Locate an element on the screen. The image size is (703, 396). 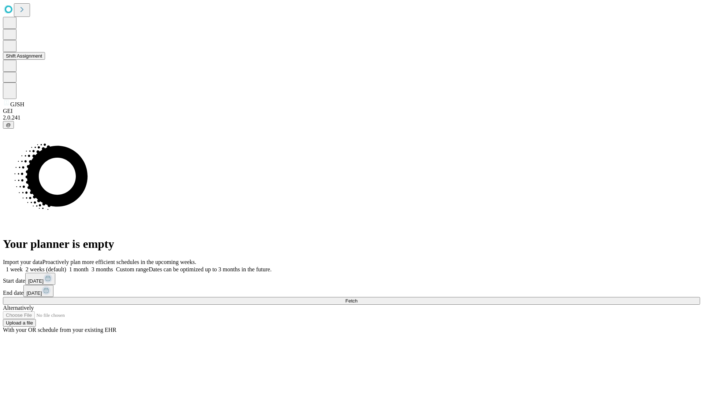
span: GJSH is located at coordinates (17, 104).